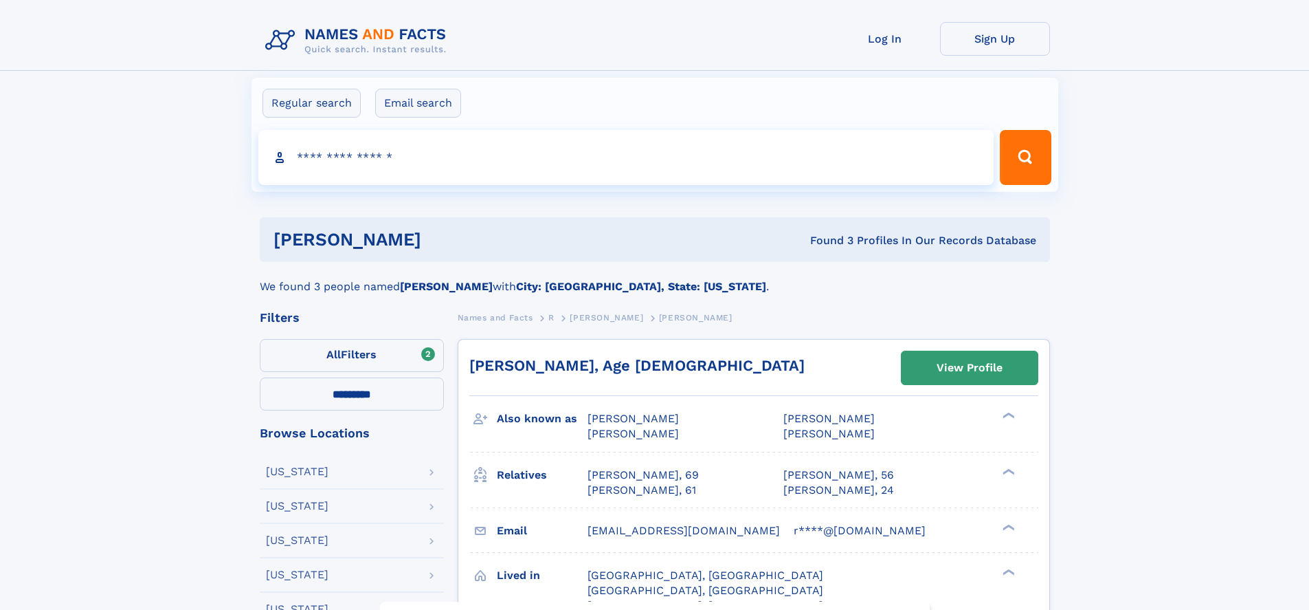 The image size is (1309, 610). I want to click on h3: Email, so click(542, 531).